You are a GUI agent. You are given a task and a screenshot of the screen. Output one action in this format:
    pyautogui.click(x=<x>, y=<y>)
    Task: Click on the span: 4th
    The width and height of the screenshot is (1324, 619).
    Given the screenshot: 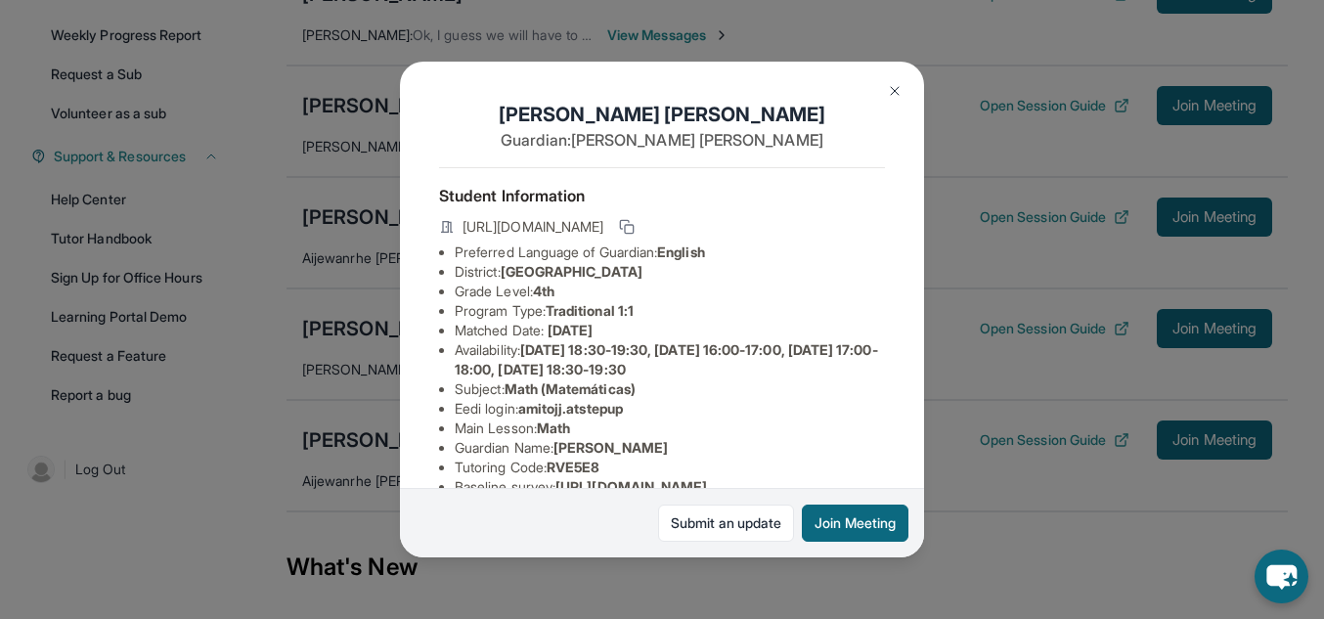 What is the action you would take?
    pyautogui.click(x=544, y=290)
    